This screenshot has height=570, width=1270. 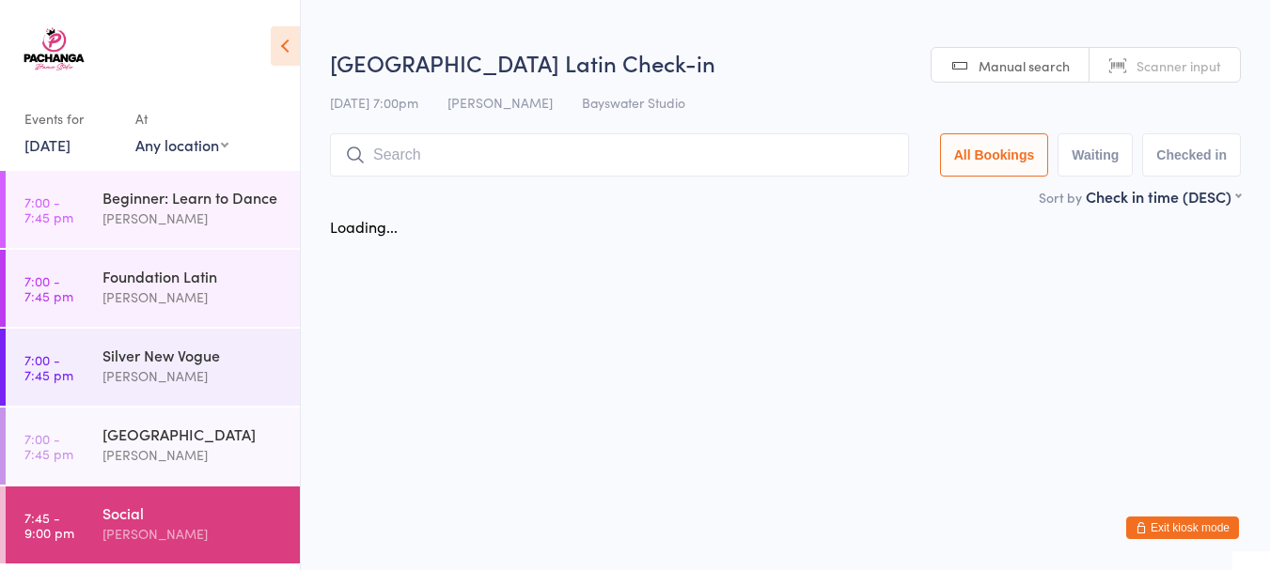 I want to click on button: All Bookings, so click(x=994, y=155).